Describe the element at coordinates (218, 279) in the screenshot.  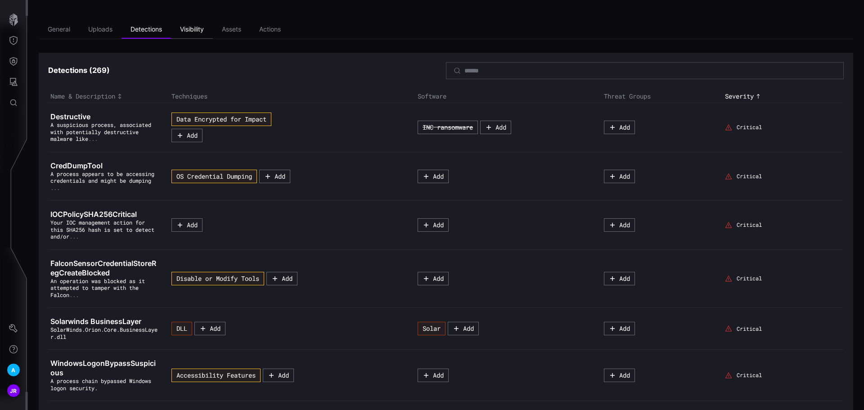
I see `button: Disable or Modify Tools` at that location.